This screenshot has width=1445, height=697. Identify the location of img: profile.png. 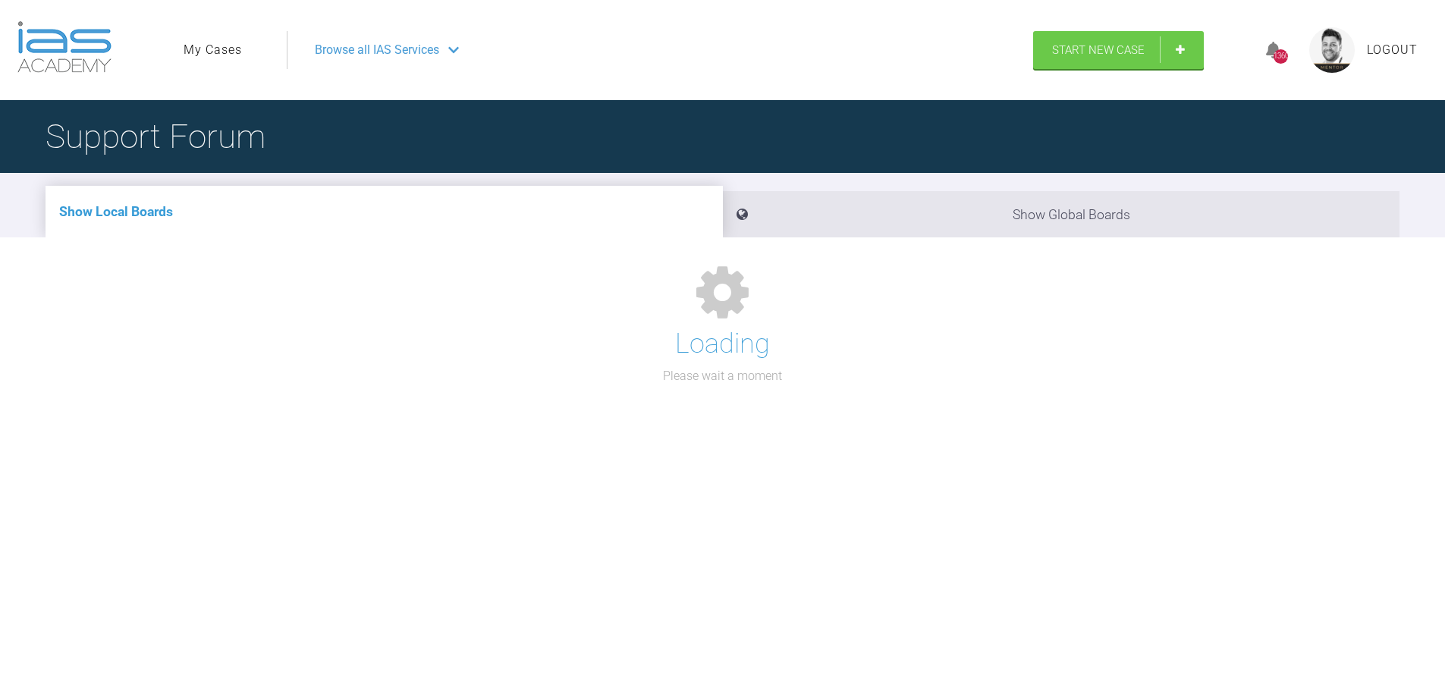
(1332, 50).